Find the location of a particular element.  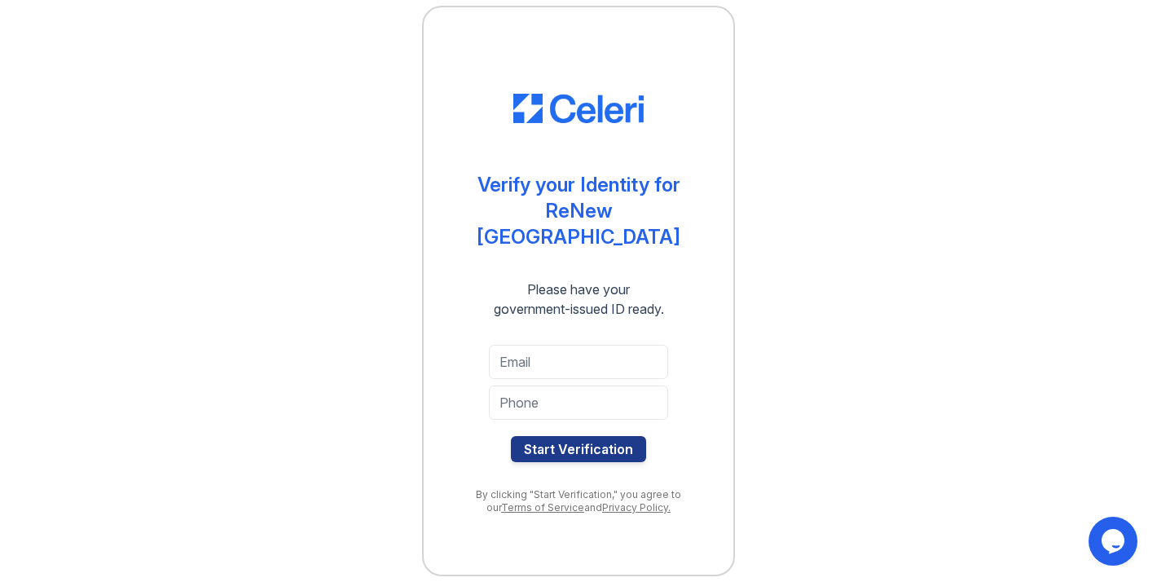

input: Phone is located at coordinates (579, 403).